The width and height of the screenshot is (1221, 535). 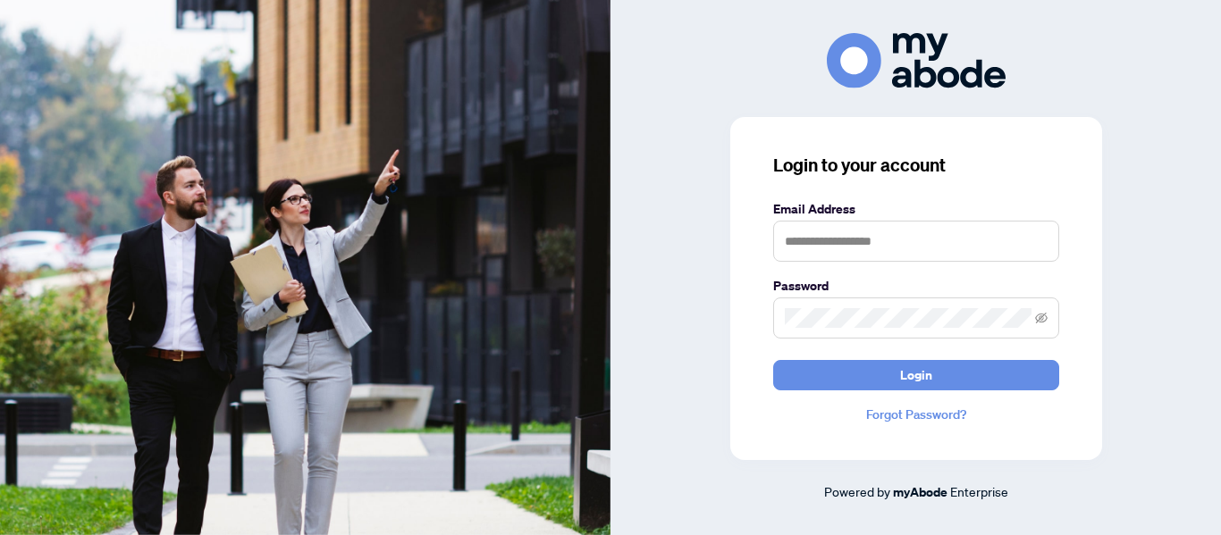 What do you see at coordinates (916, 60) in the screenshot?
I see `img: ma-logo` at bounding box center [916, 60].